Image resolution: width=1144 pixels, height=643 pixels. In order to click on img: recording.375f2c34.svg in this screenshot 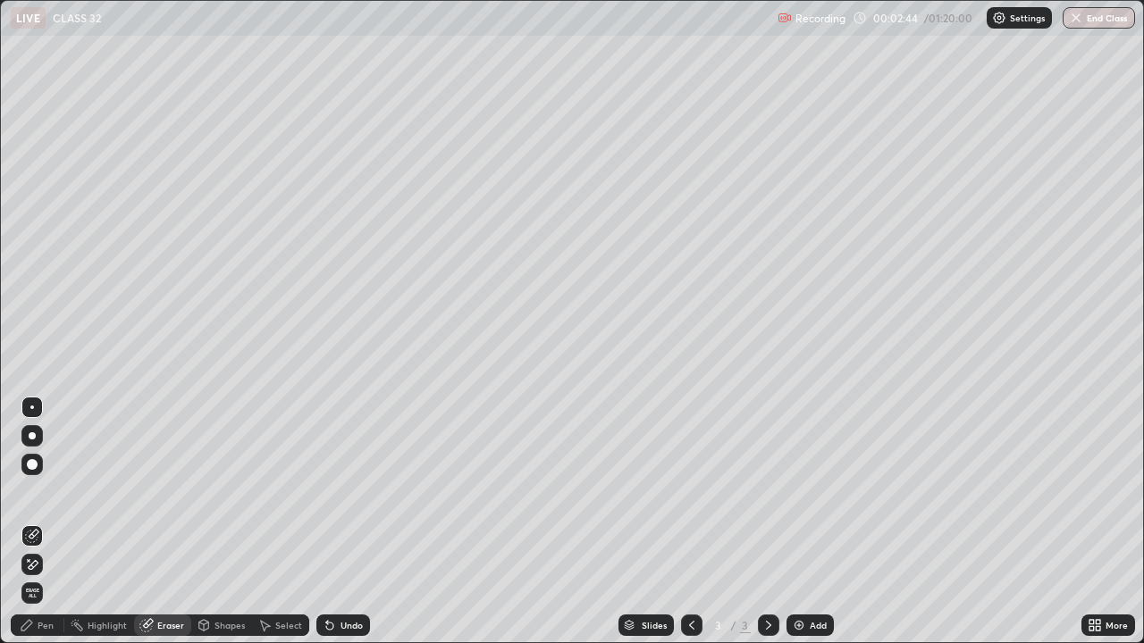, I will do `click(785, 18)`.